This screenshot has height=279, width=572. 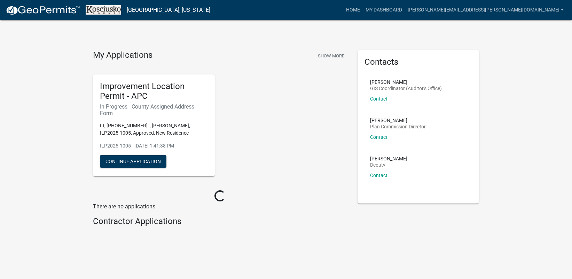 What do you see at coordinates (220, 207) in the screenshot?
I see `p: There are no applications` at bounding box center [220, 207].